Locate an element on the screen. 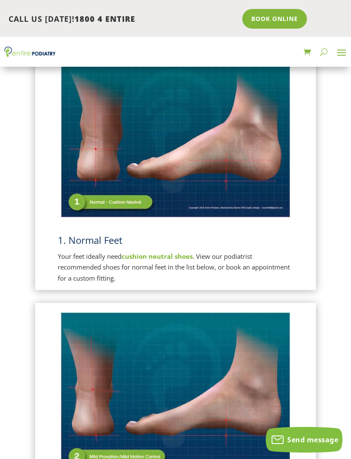  a: 1. Normal Feet is located at coordinates (90, 240).